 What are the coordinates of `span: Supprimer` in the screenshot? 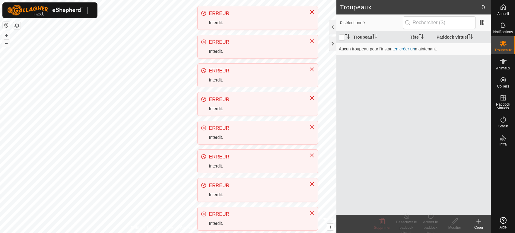 It's located at (382, 228).